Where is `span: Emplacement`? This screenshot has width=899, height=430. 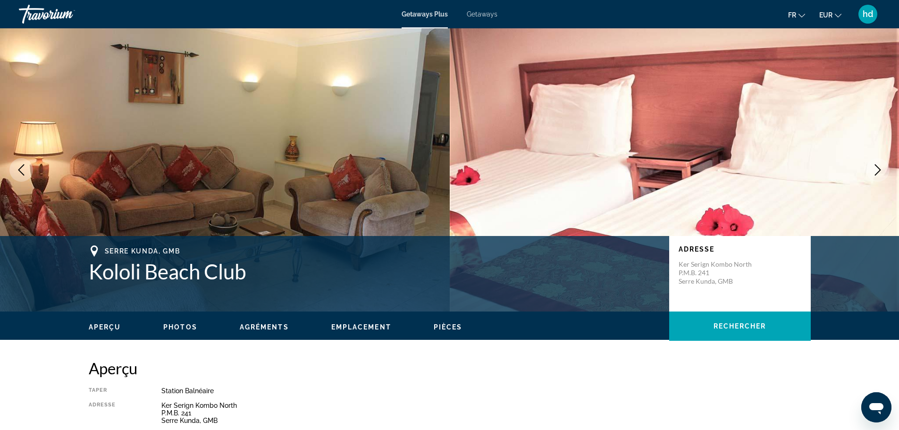 span: Emplacement is located at coordinates (361, 327).